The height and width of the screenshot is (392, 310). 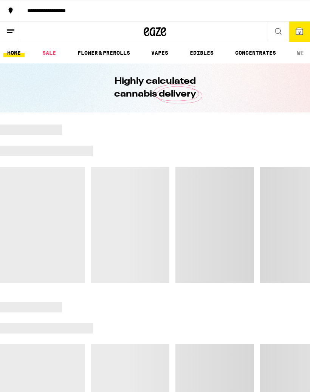 I want to click on a: EDIBLES, so click(x=201, y=53).